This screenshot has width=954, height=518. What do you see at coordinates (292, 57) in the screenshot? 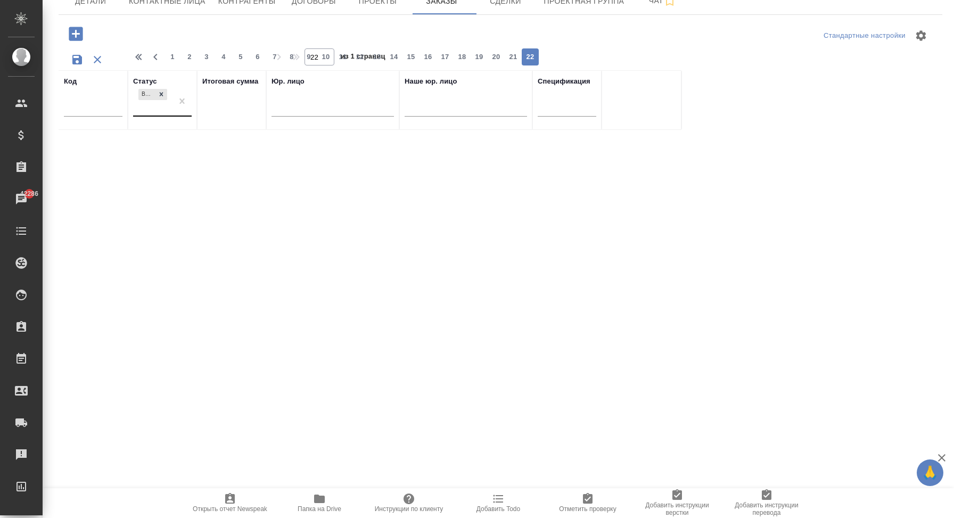
I see `button: 8` at bounding box center [292, 57].